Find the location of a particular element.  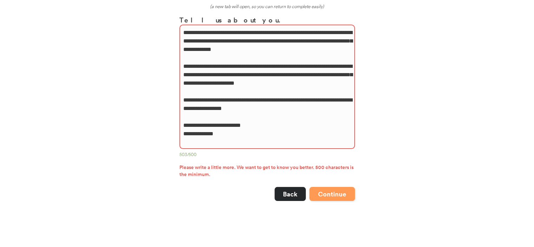

em: (a new tab will open, so you can return to complete easily) is located at coordinates (267, 6).